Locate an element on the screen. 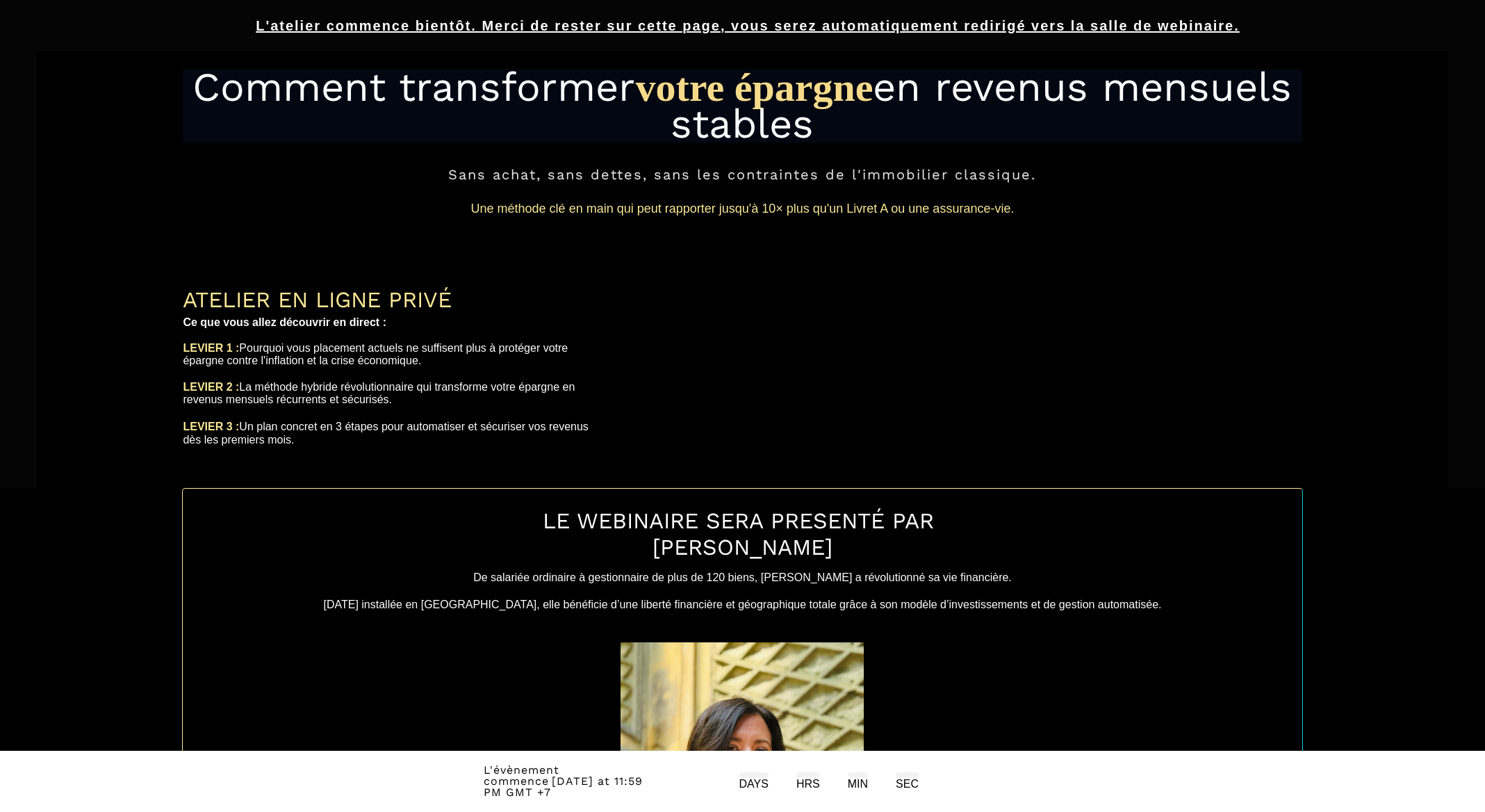 This screenshot has width=1485, height=812. b: Ce que vous allez découvrir en direct : is located at coordinates (284, 322).